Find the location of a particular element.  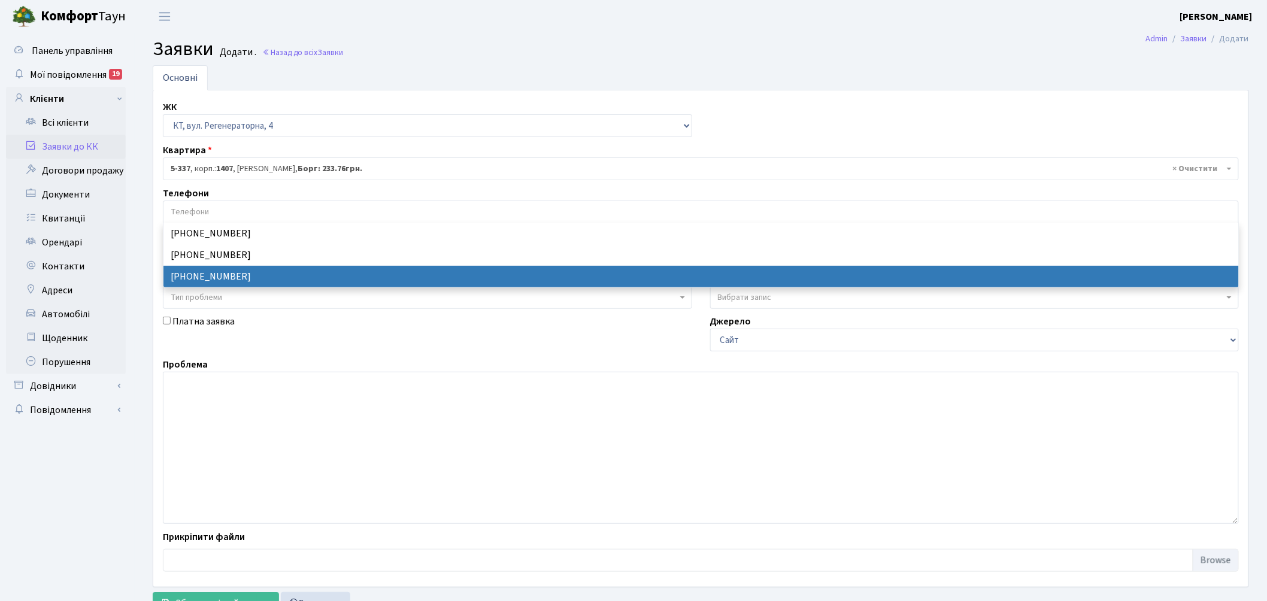

label: Платна заявка is located at coordinates (204, 322).